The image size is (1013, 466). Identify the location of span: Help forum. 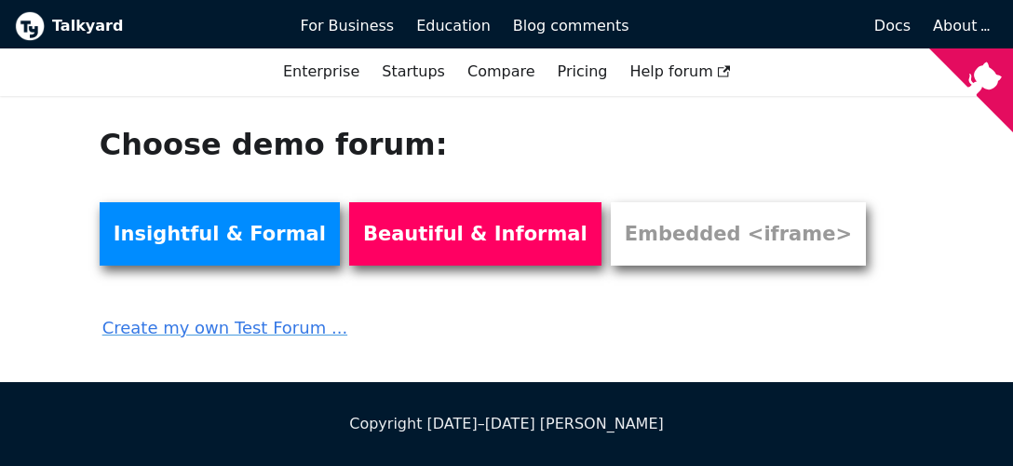
(680, 71).